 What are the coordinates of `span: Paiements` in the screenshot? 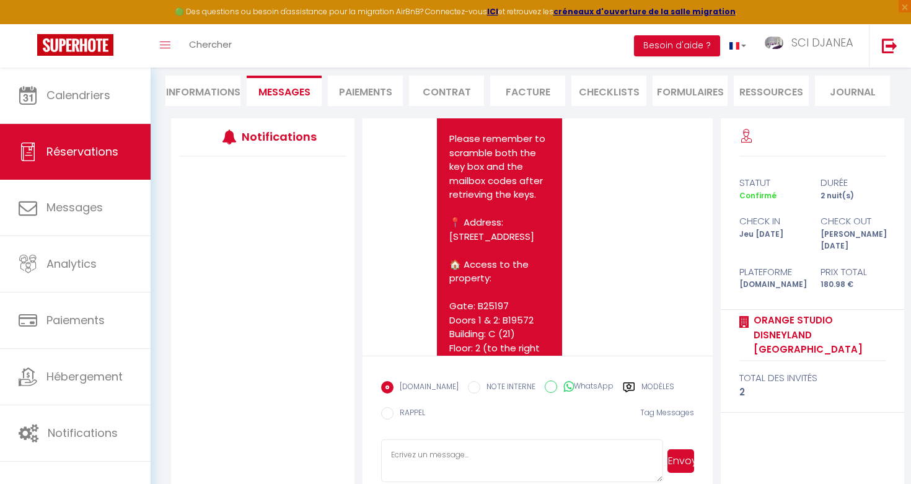 It's located at (76, 320).